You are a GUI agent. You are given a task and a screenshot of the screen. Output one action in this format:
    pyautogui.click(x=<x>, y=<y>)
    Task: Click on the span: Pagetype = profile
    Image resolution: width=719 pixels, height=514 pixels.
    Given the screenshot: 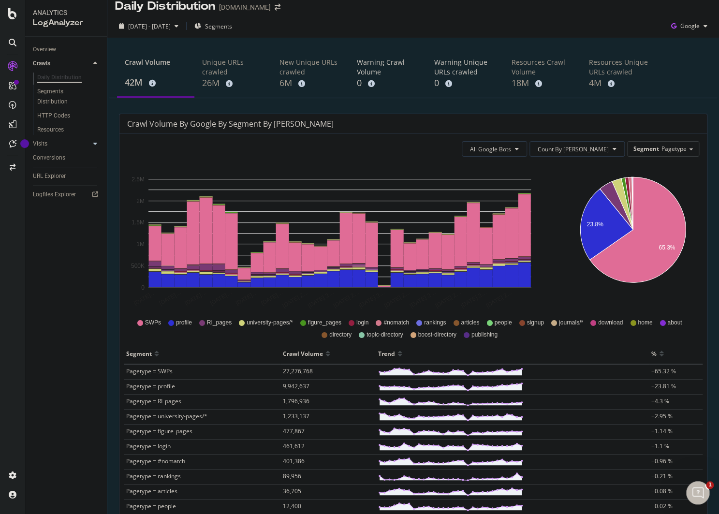 What is the action you would take?
    pyautogui.click(x=150, y=386)
    